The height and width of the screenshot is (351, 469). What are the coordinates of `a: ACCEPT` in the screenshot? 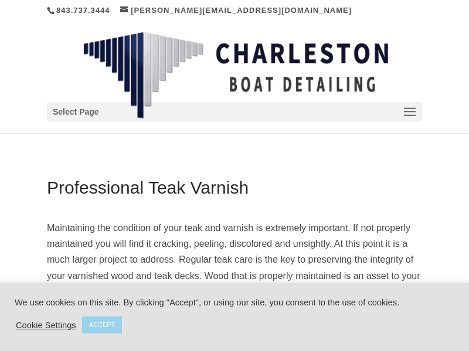 It's located at (102, 325).